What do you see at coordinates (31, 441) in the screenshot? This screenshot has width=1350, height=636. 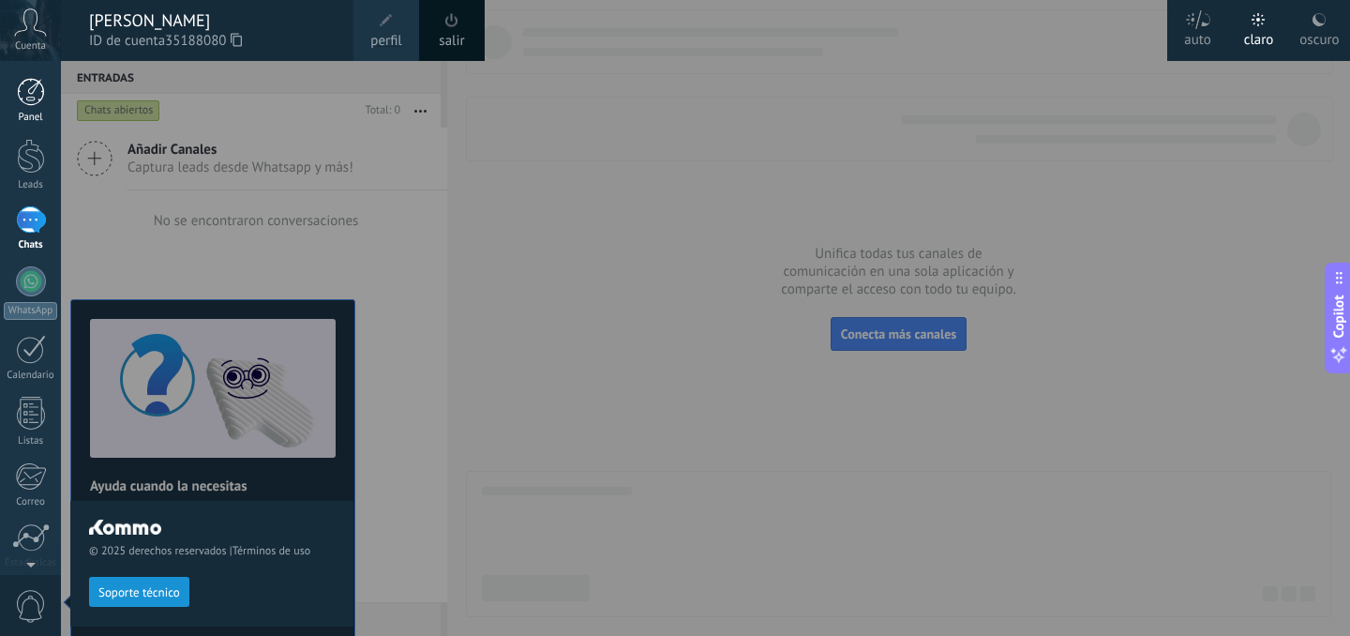 I see `div: Listas` at bounding box center [31, 441].